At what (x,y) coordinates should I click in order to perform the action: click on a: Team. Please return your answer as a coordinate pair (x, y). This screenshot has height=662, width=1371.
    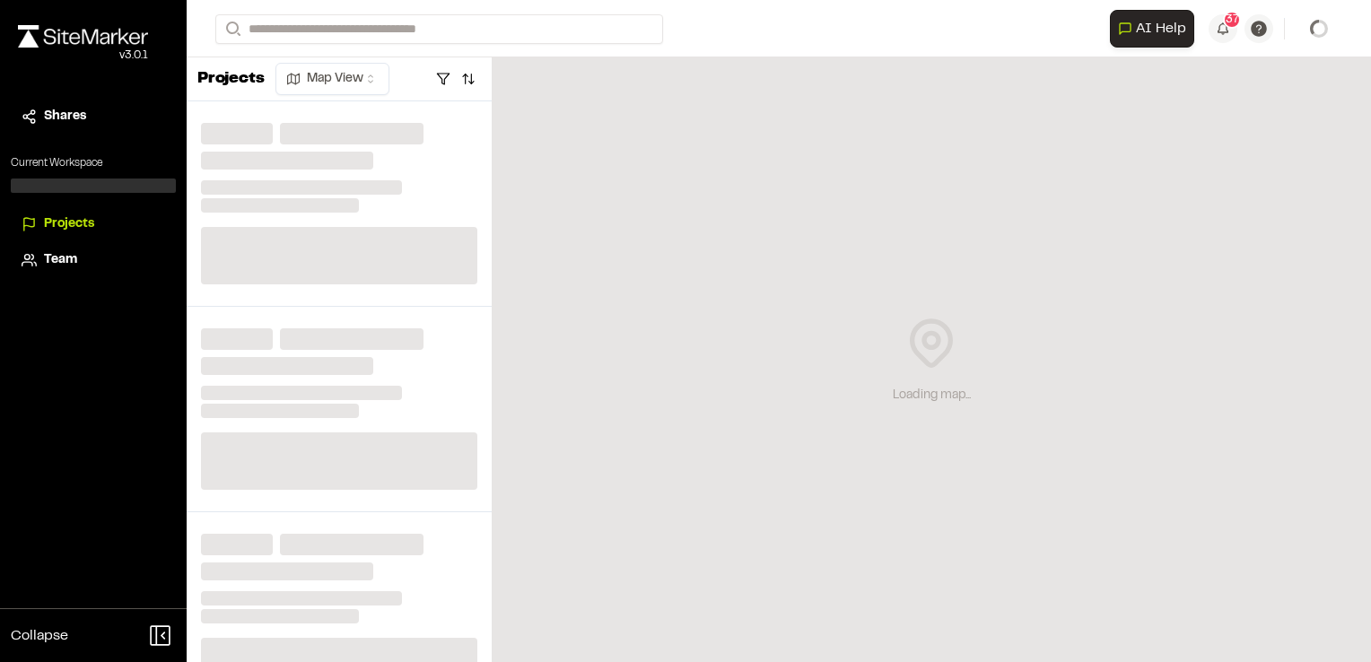
    Looking at the image, I should click on (93, 260).